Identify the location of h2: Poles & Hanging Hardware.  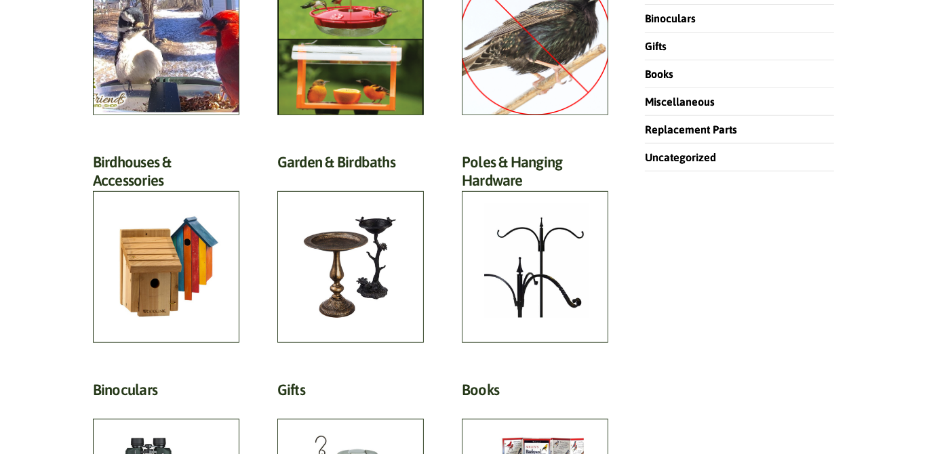
(535, 175).